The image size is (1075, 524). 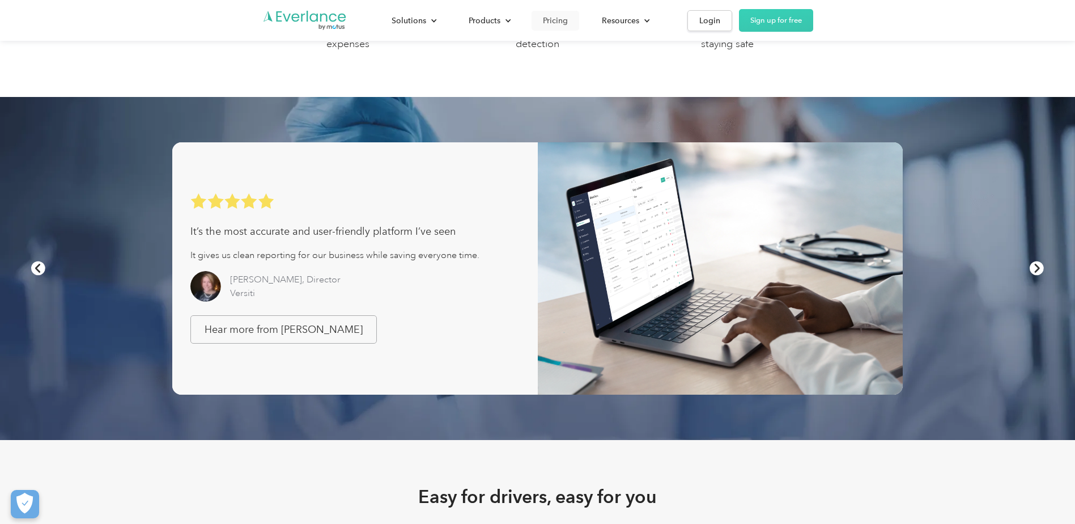 What do you see at coordinates (112, 79) in the screenshot?
I see `input: Submit` at bounding box center [112, 79].